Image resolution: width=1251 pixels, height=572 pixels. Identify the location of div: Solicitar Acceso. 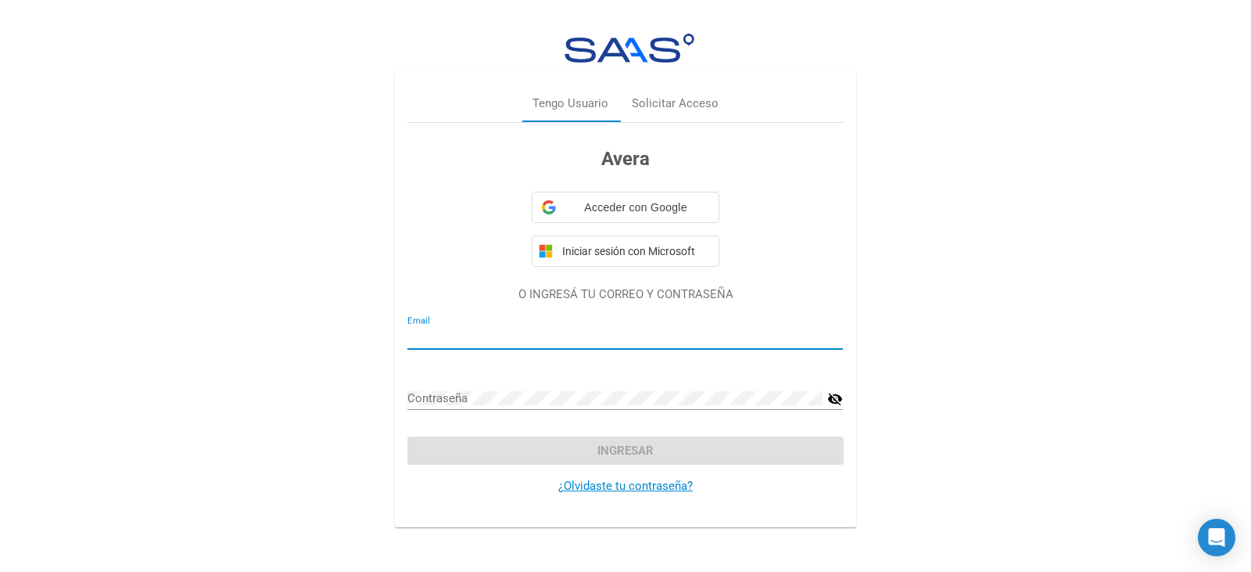
(675, 103).